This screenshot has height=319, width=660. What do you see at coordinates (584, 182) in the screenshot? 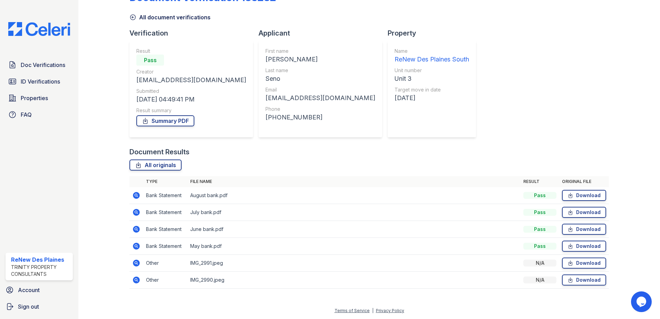
I see `th: Original file` at bounding box center [584, 182].